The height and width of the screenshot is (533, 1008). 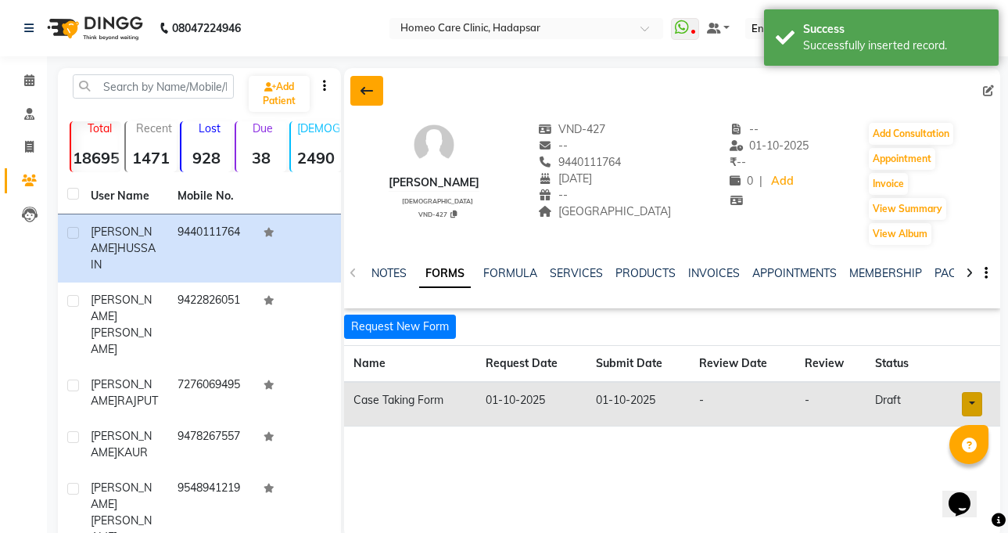 What do you see at coordinates (263, 128) in the screenshot?
I see `p: Due` at bounding box center [263, 128].